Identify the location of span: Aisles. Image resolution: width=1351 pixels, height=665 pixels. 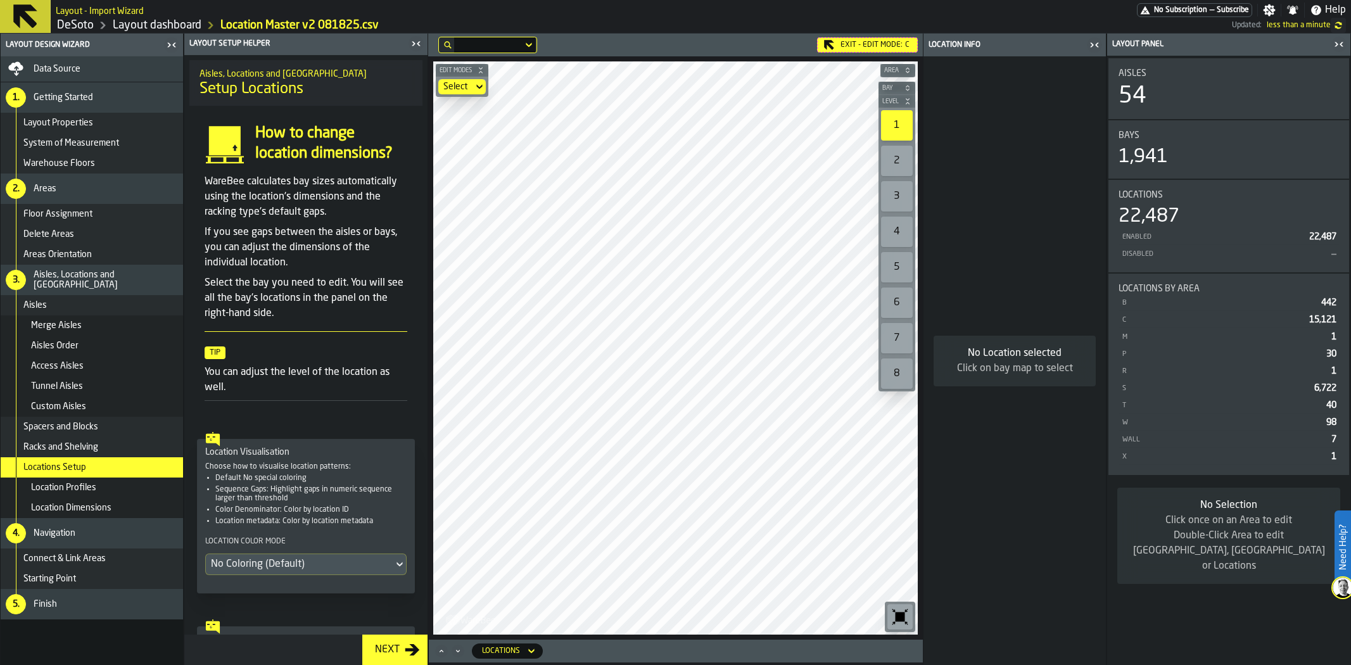
(35, 305).